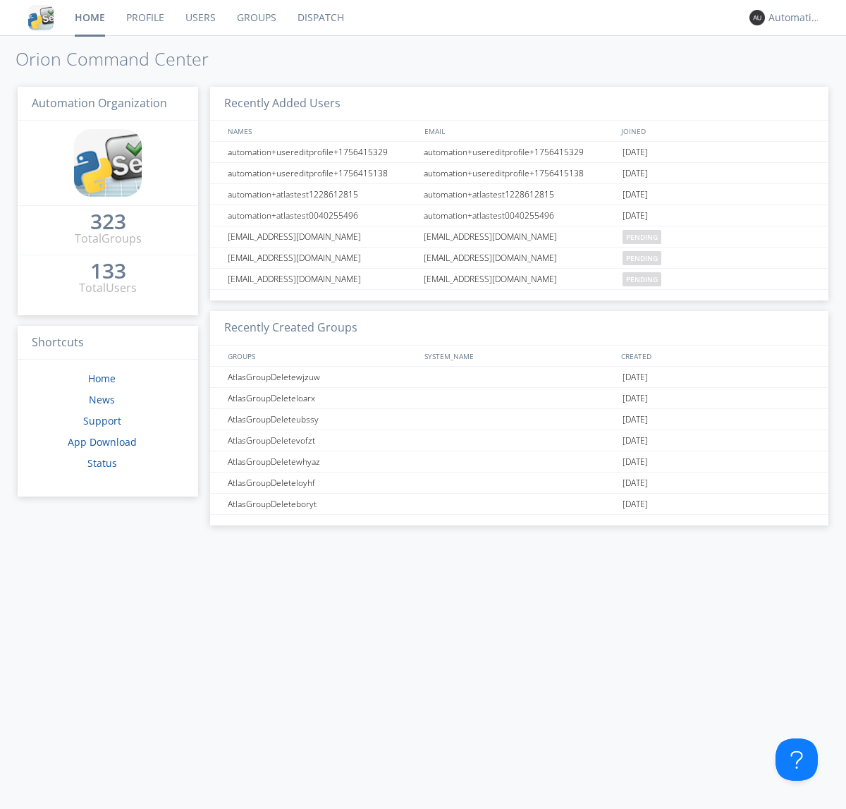  What do you see at coordinates (322, 419) in the screenshot?
I see `div: AtlasGroupDeleteubssy` at bounding box center [322, 419].